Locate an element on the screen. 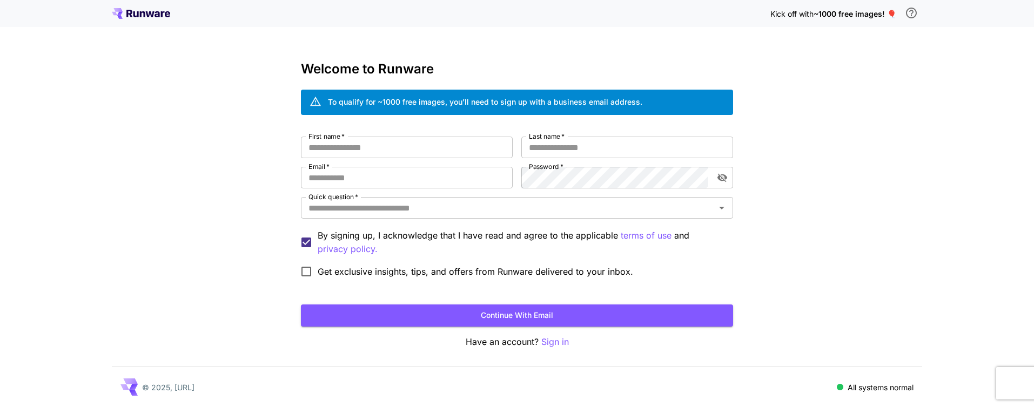 Image resolution: width=1034 pixels, height=407 pixels. p: By signing up, I acknowledge that I have read and agree to the applicable and is located at coordinates (521, 242).